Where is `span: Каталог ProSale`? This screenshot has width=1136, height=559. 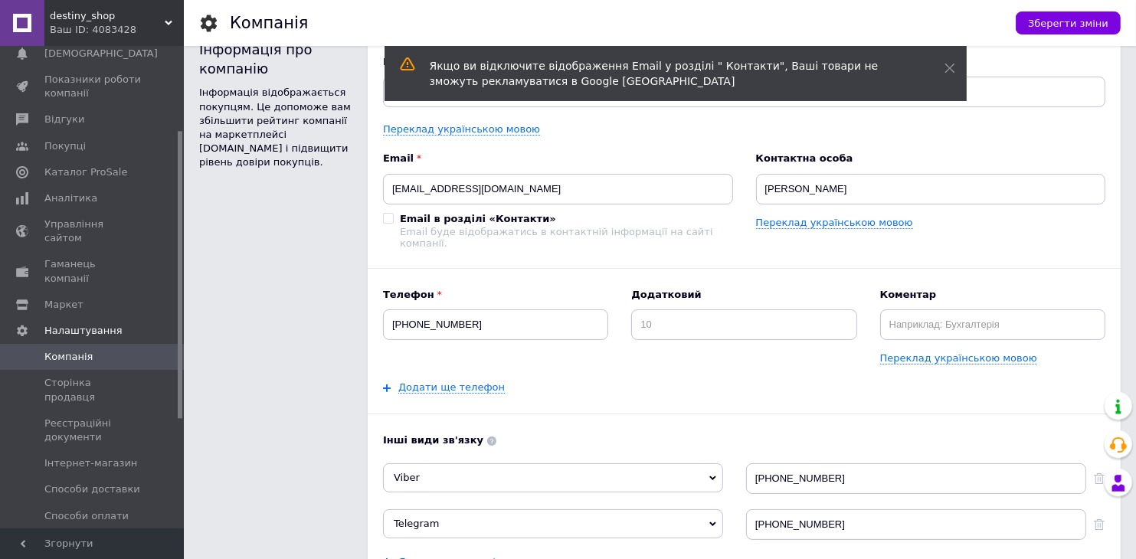 span: Каталог ProSale is located at coordinates (86, 172).